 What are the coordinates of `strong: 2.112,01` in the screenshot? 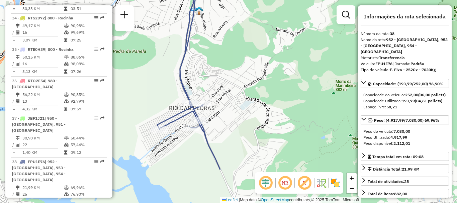 It's located at (402, 143).